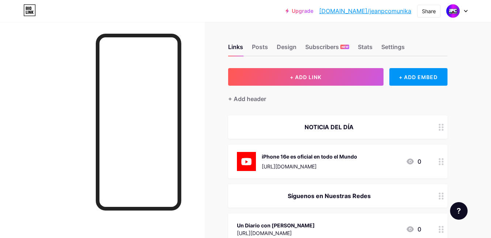 This screenshot has width=491, height=238. I want to click on div: + Add header, so click(247, 99).